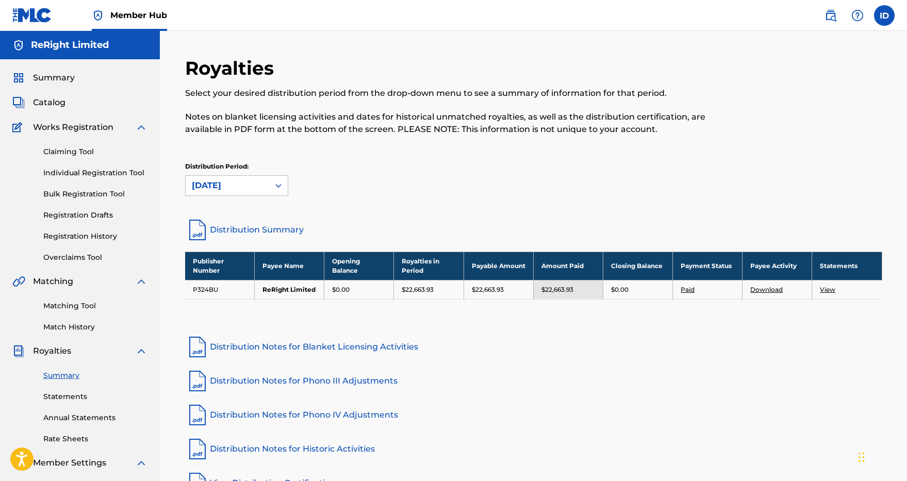  What do you see at coordinates (95, 439) in the screenshot?
I see `a: Rate Sheets` at bounding box center [95, 439].